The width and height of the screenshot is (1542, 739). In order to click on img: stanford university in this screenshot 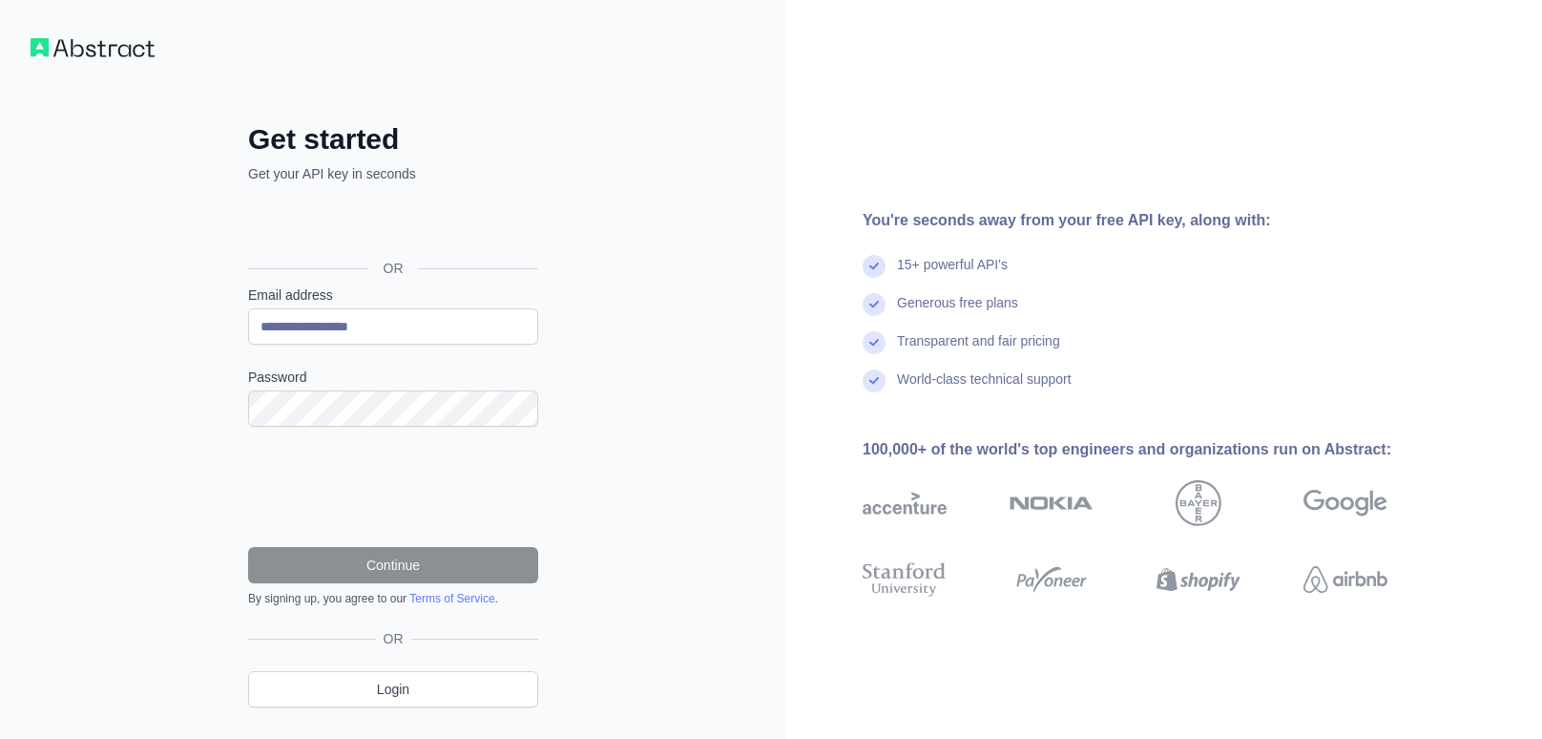, I will do `click(905, 579)`.